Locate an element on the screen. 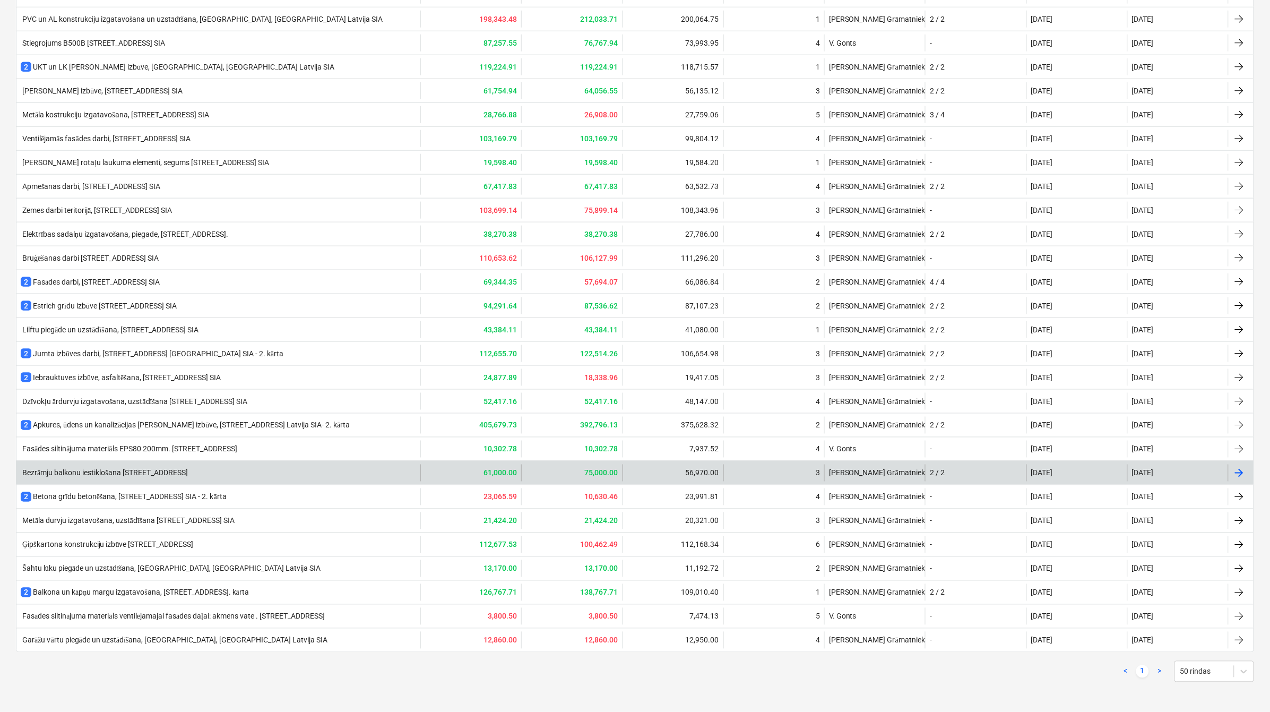  b: 13,170.00 is located at coordinates (500, 568).